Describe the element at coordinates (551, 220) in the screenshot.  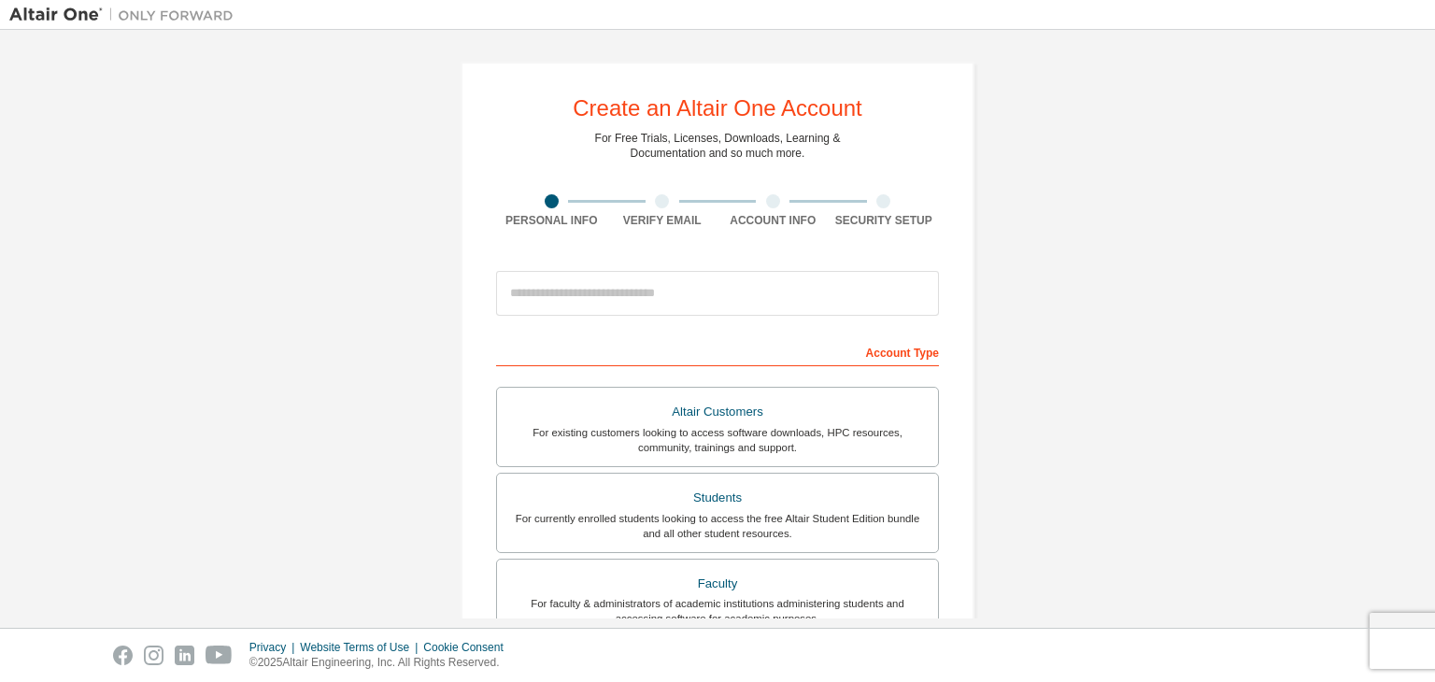
I see `div: Personal Info` at that location.